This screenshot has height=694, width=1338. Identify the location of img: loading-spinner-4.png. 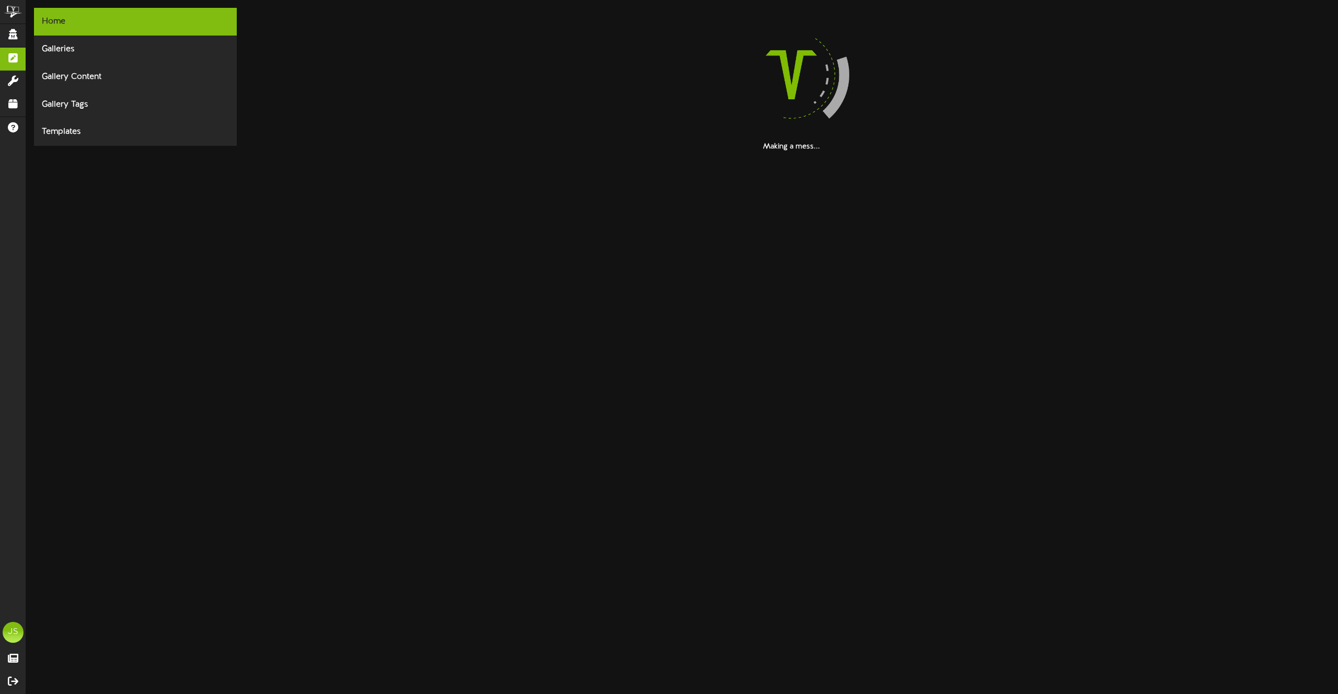
(791, 75).